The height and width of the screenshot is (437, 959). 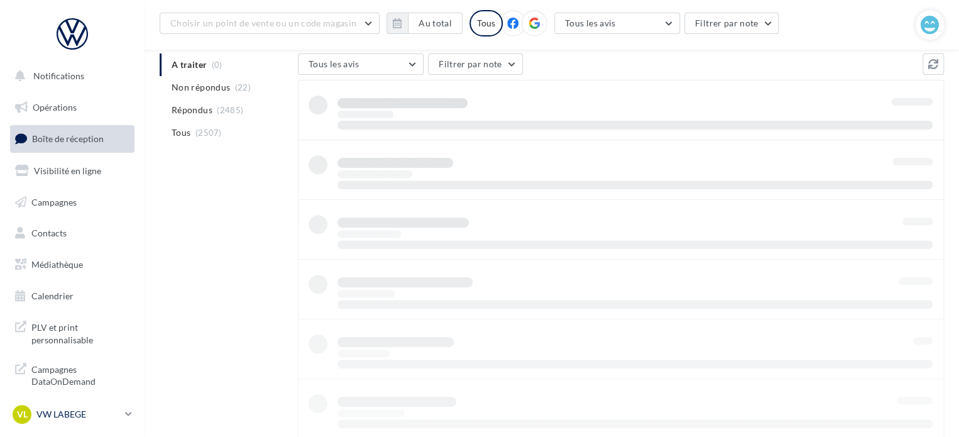 I want to click on span: Médiathèque, so click(x=57, y=264).